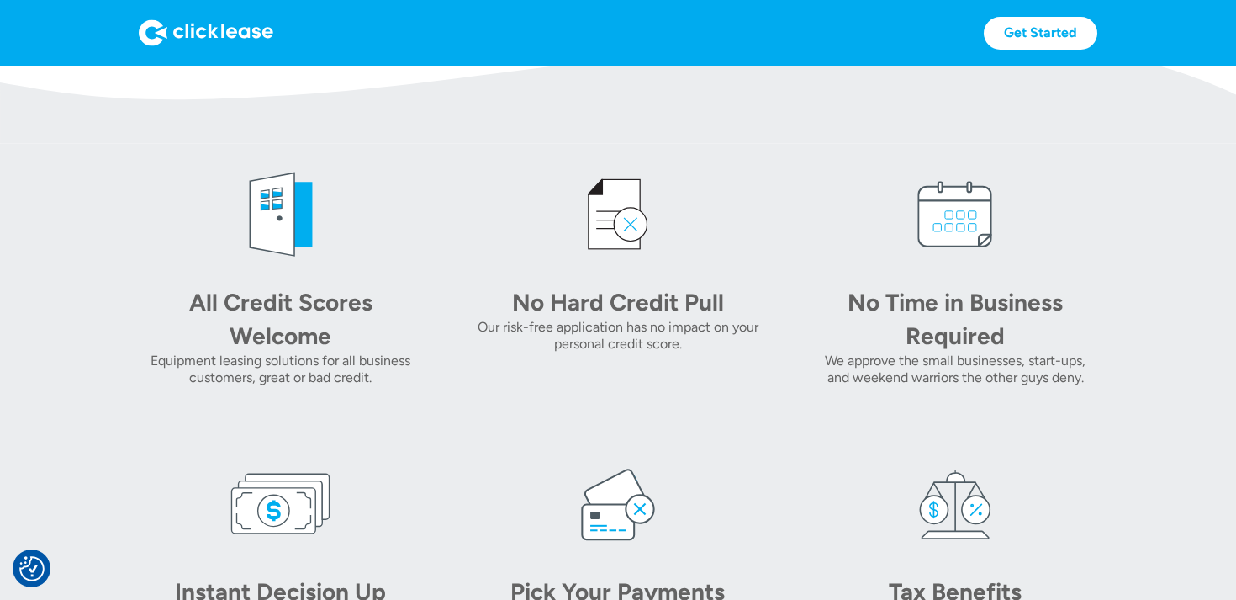  I want to click on img: Logo, so click(206, 33).